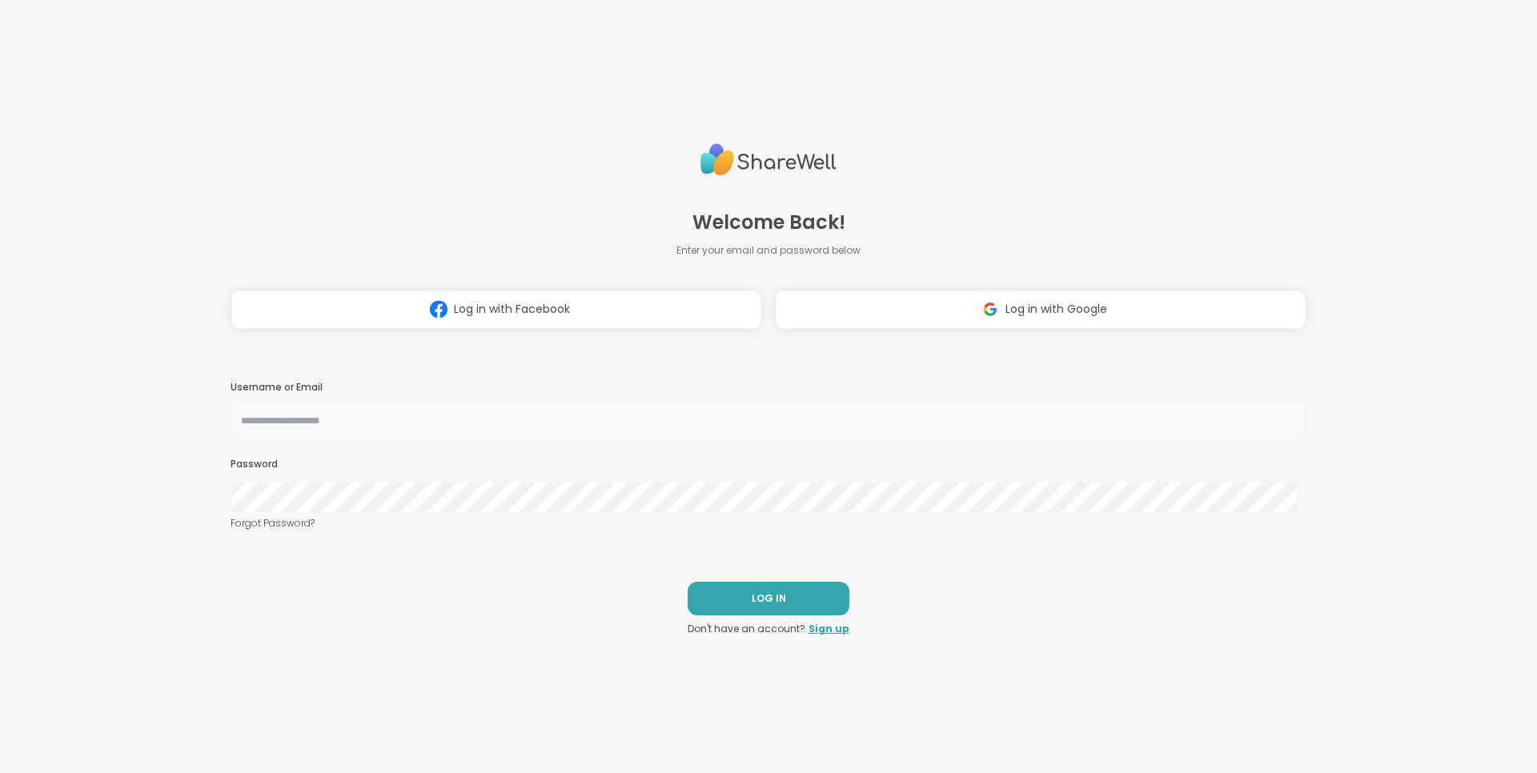 This screenshot has width=1537, height=773. What do you see at coordinates (769, 464) in the screenshot?
I see `h3: Password` at bounding box center [769, 464].